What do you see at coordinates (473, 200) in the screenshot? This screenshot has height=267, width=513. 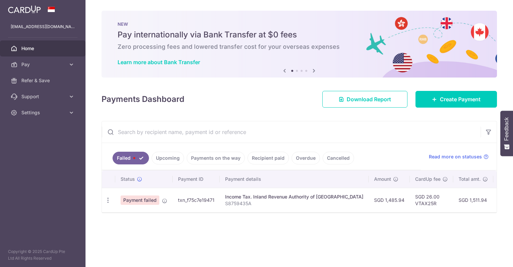 I see `td: SGD 1,511.94` at bounding box center [473, 200].